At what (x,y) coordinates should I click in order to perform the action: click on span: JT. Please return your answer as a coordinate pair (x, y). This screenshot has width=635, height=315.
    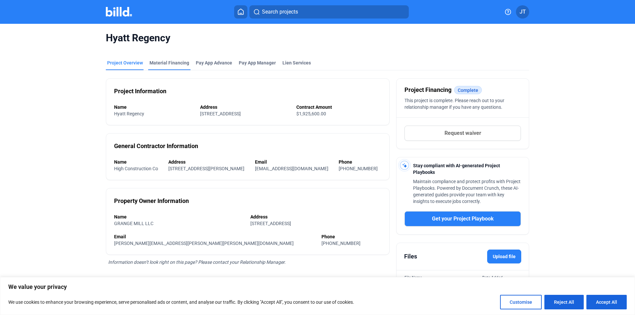
    Looking at the image, I should click on (523, 12).